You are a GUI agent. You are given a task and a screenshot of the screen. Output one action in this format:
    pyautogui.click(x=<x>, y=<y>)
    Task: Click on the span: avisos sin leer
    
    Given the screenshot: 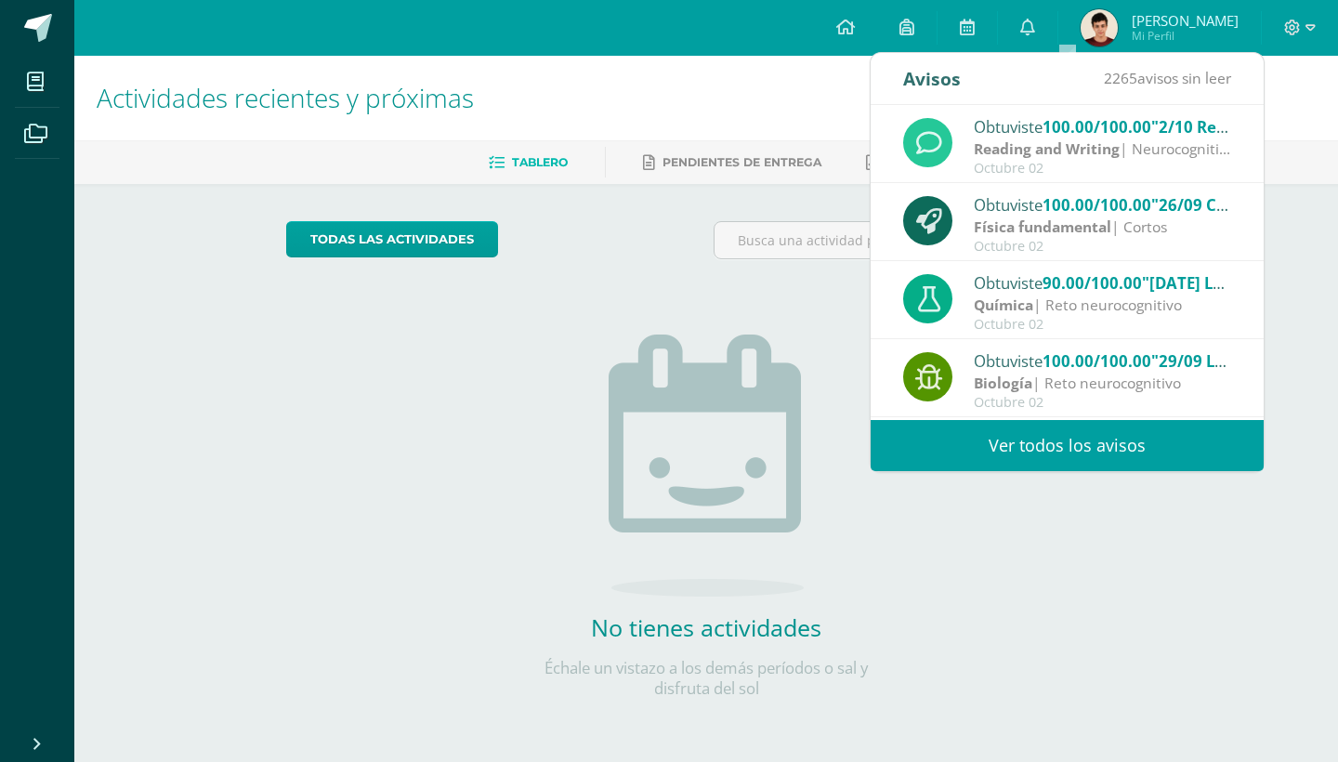 What is the action you would take?
    pyautogui.click(x=1167, y=78)
    